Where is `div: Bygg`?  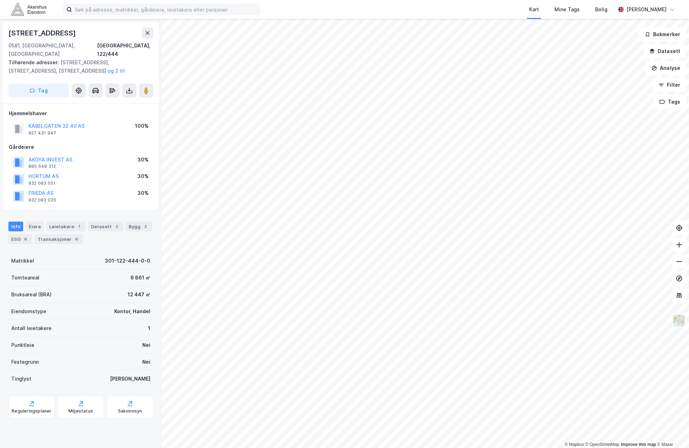
div: Bygg is located at coordinates (139, 227).